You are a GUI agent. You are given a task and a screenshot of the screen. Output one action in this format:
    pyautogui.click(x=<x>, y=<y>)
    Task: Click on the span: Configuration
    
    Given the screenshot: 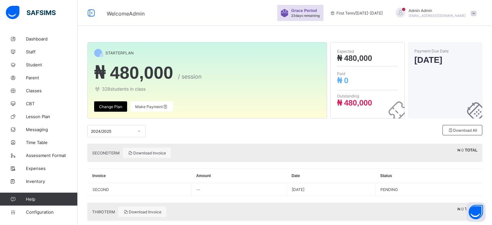 What is the action you would take?
    pyautogui.click(x=51, y=212)
    